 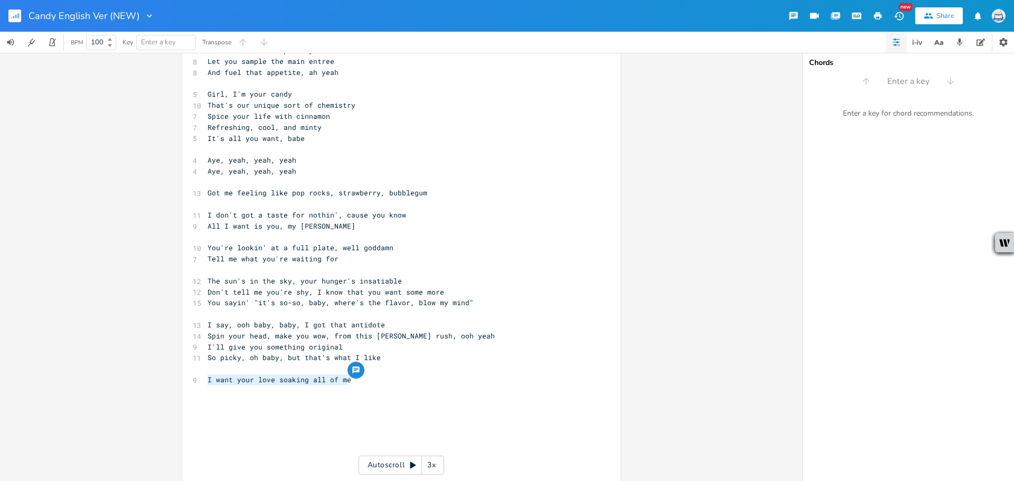 What do you see at coordinates (906, 7) in the screenshot?
I see `div: New` at bounding box center [906, 7].